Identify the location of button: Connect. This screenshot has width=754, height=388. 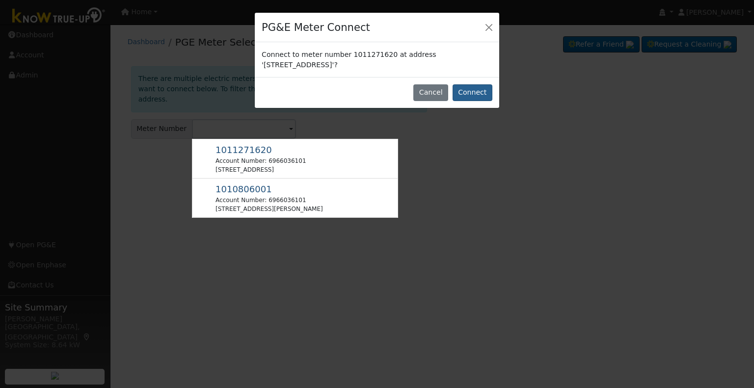
(472, 93).